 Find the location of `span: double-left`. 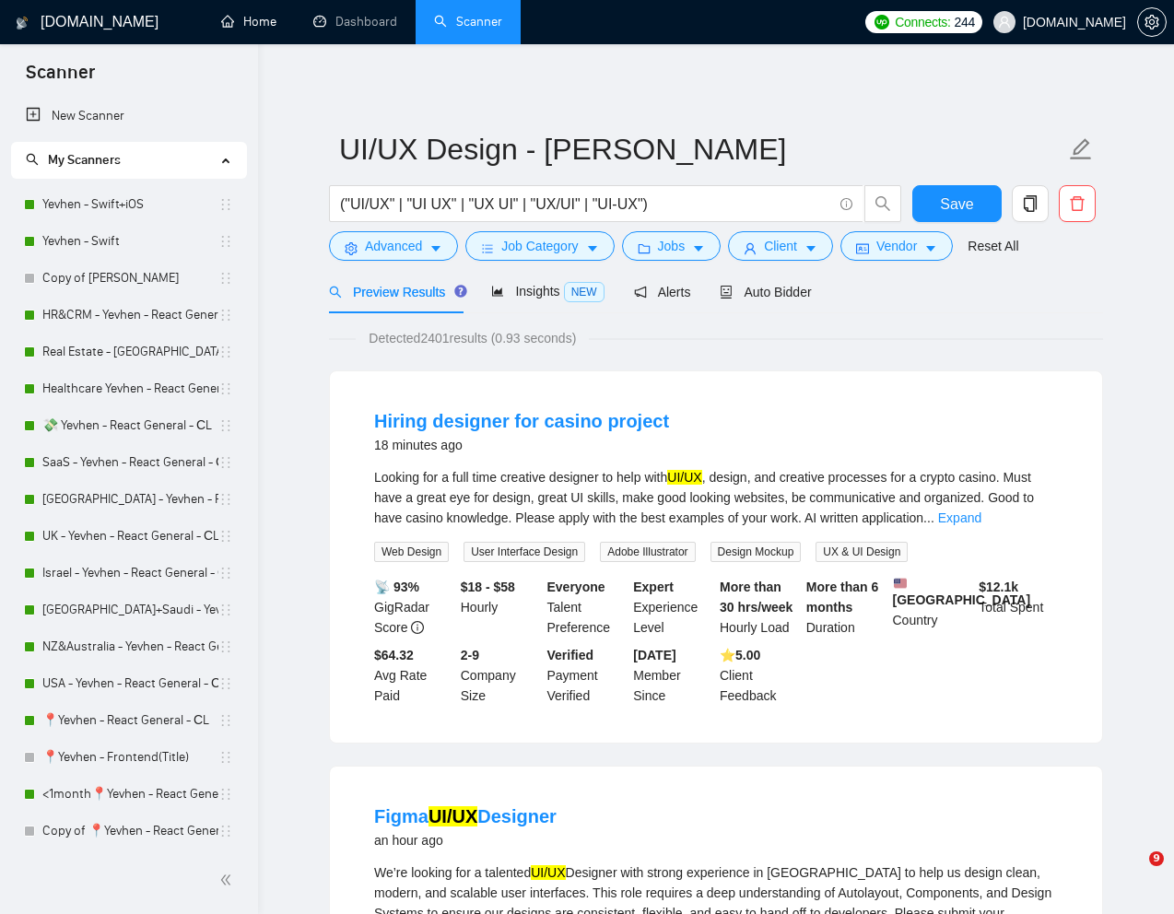

span: double-left is located at coordinates (228, 880).